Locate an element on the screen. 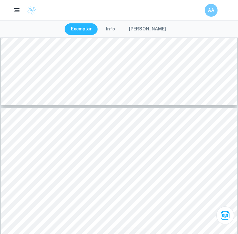 Image resolution: width=238 pixels, height=234 pixels. button: Ask Clai is located at coordinates (225, 215).